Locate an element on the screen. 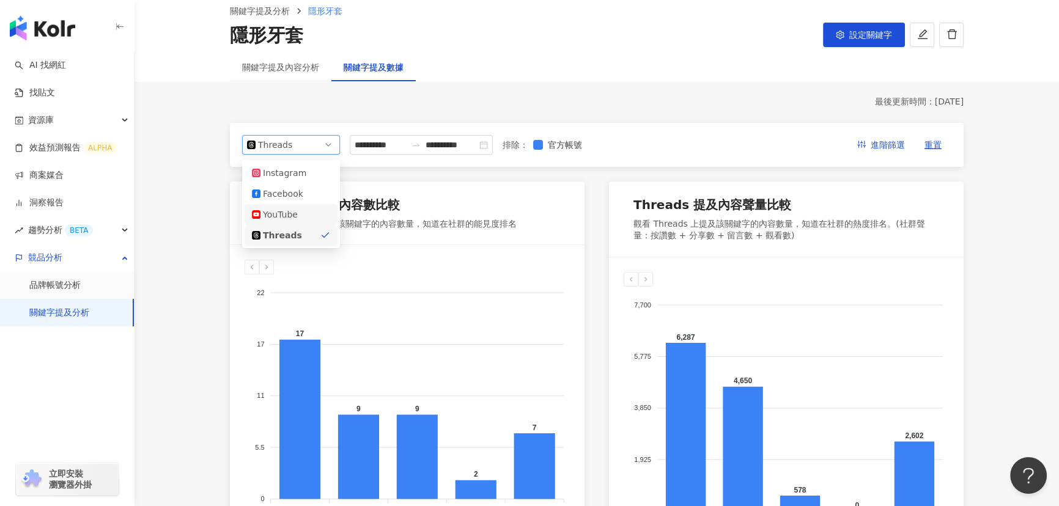 This screenshot has width=1059, height=506. div: 關鍵字提及數據 is located at coordinates (373, 67).